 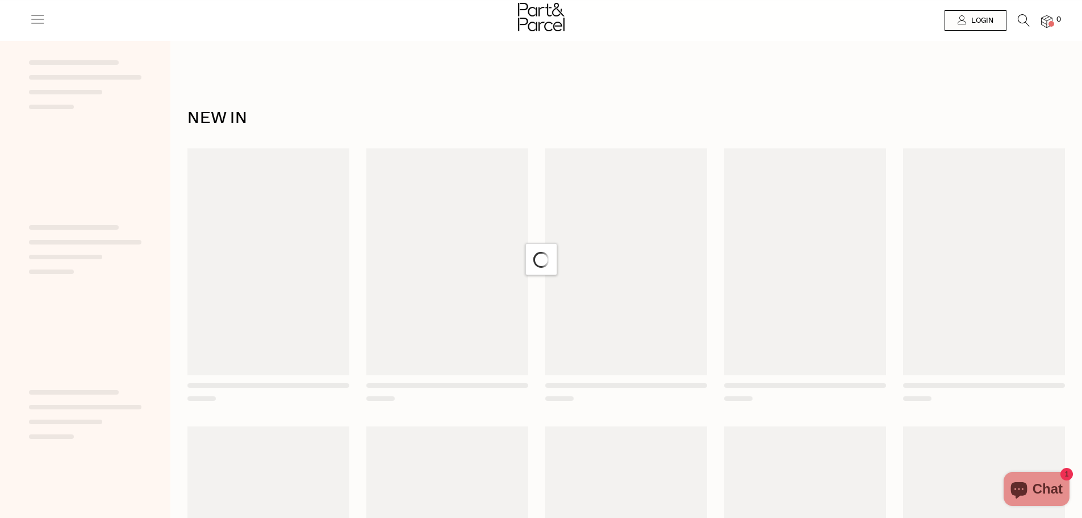 What do you see at coordinates (1037, 490) in the screenshot?
I see `inbox-online-store-chat: Shopify online store chat` at bounding box center [1037, 490].